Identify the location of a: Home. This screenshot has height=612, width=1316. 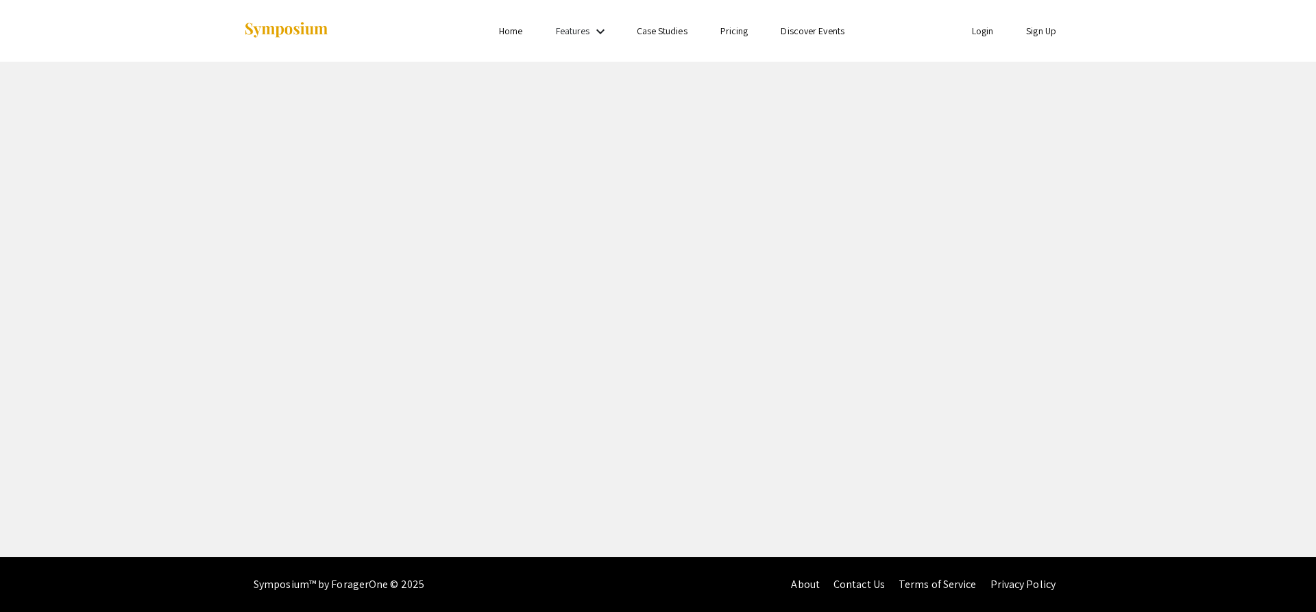
(510, 31).